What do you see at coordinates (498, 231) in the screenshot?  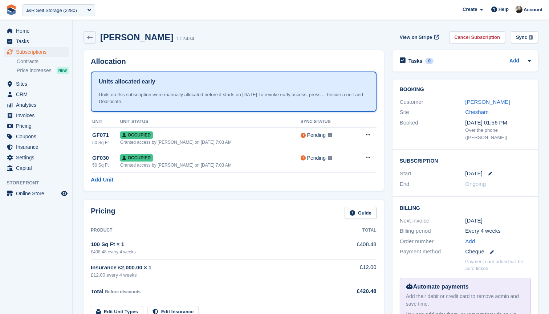 I see `div: Every 4 weeks` at bounding box center [498, 231].